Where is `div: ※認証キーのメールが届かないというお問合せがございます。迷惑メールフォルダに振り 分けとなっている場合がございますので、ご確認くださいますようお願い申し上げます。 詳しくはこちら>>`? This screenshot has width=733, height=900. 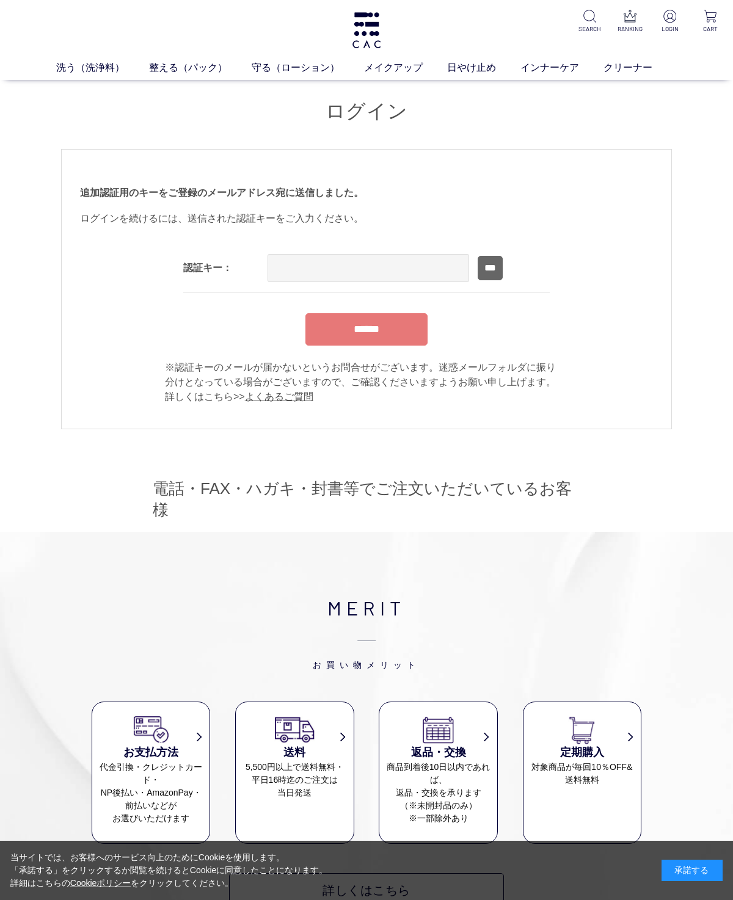 div: ※認証キーのメールが届かないというお問合せがございます。迷惑メールフォルダに振り 分けとなっている場合がございますので、ご確認くださいますようお願い申し上げます。 詳しくはこちら>> is located at coordinates (366, 382).